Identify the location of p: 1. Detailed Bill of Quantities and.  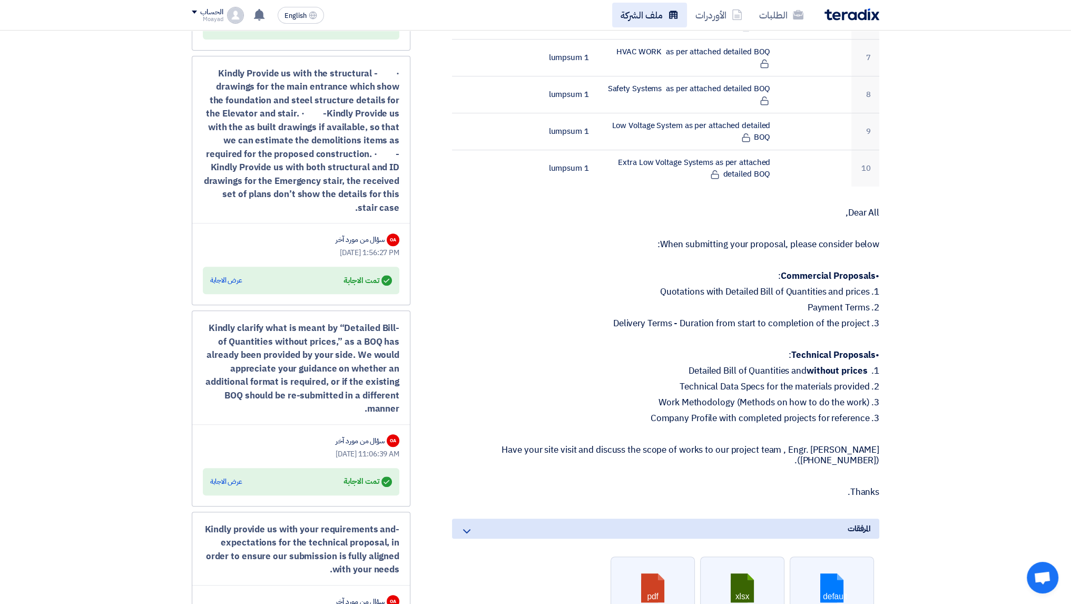
(665, 371).